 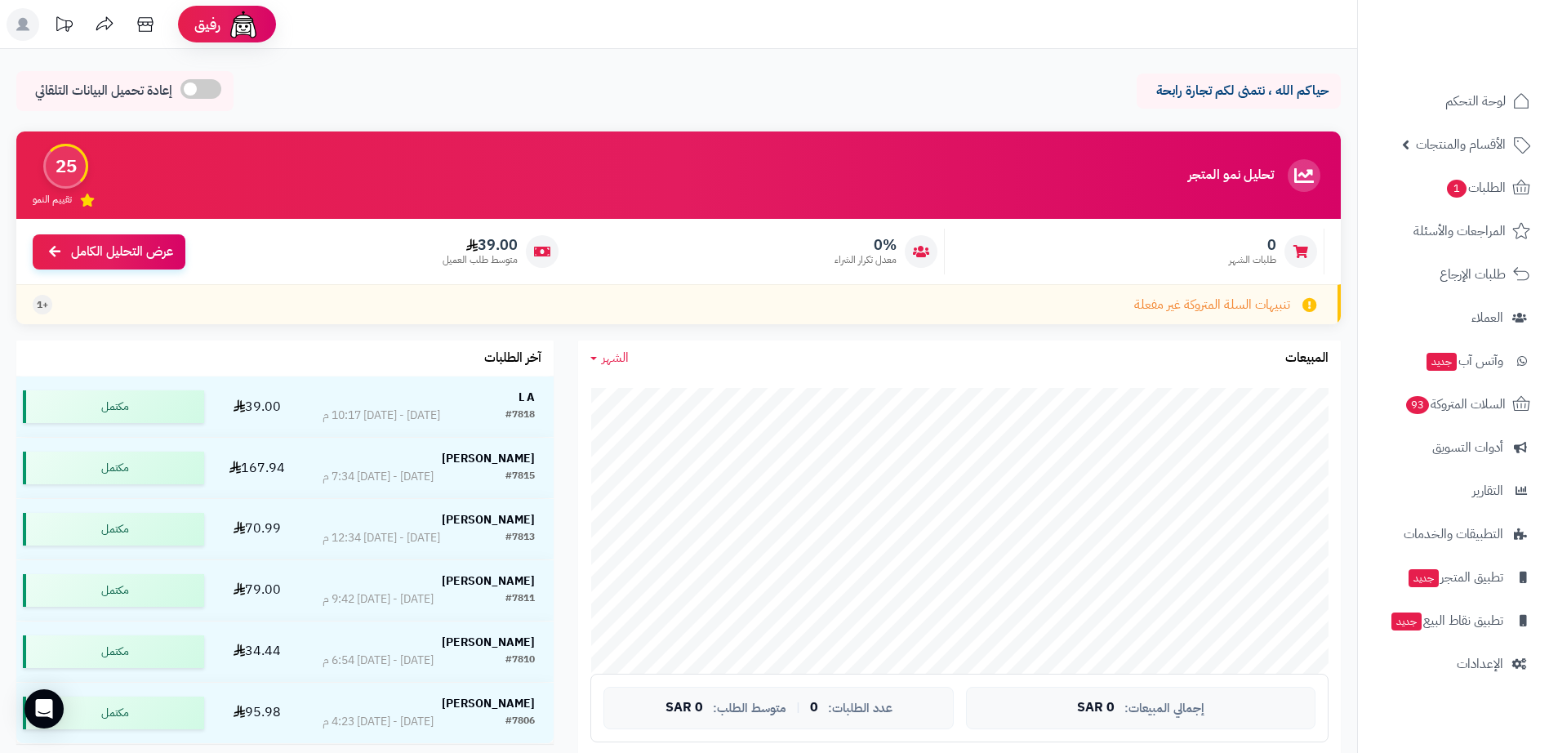 I want to click on strong: L A, so click(x=527, y=397).